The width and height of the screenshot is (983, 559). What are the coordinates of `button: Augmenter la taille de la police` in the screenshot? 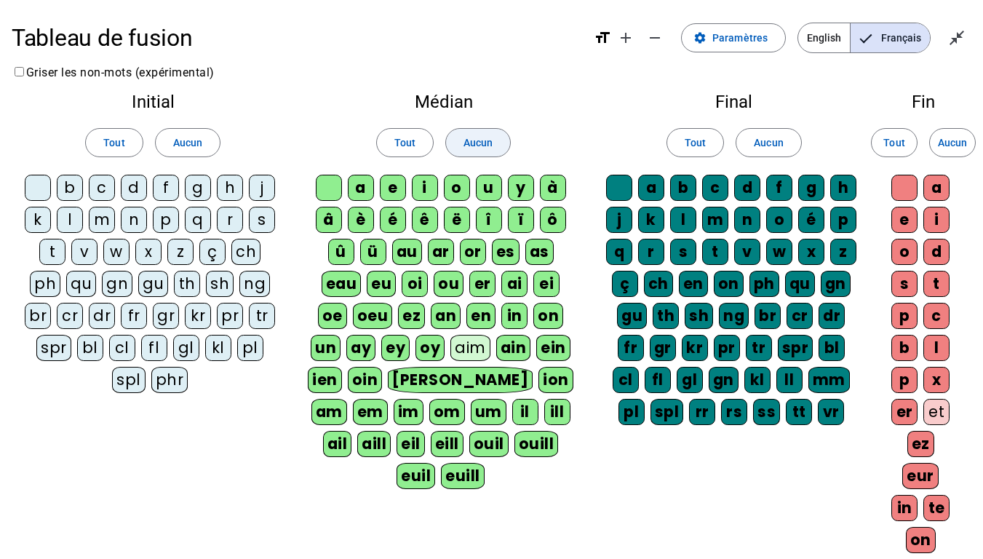 It's located at (626, 38).